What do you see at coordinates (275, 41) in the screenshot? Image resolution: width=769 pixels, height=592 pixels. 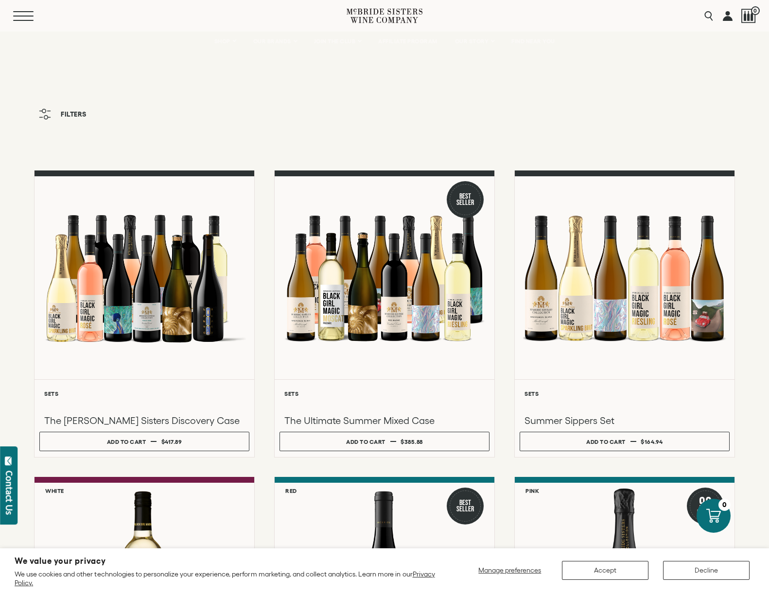 I see `a: OUR BRANDS` at bounding box center [275, 41].